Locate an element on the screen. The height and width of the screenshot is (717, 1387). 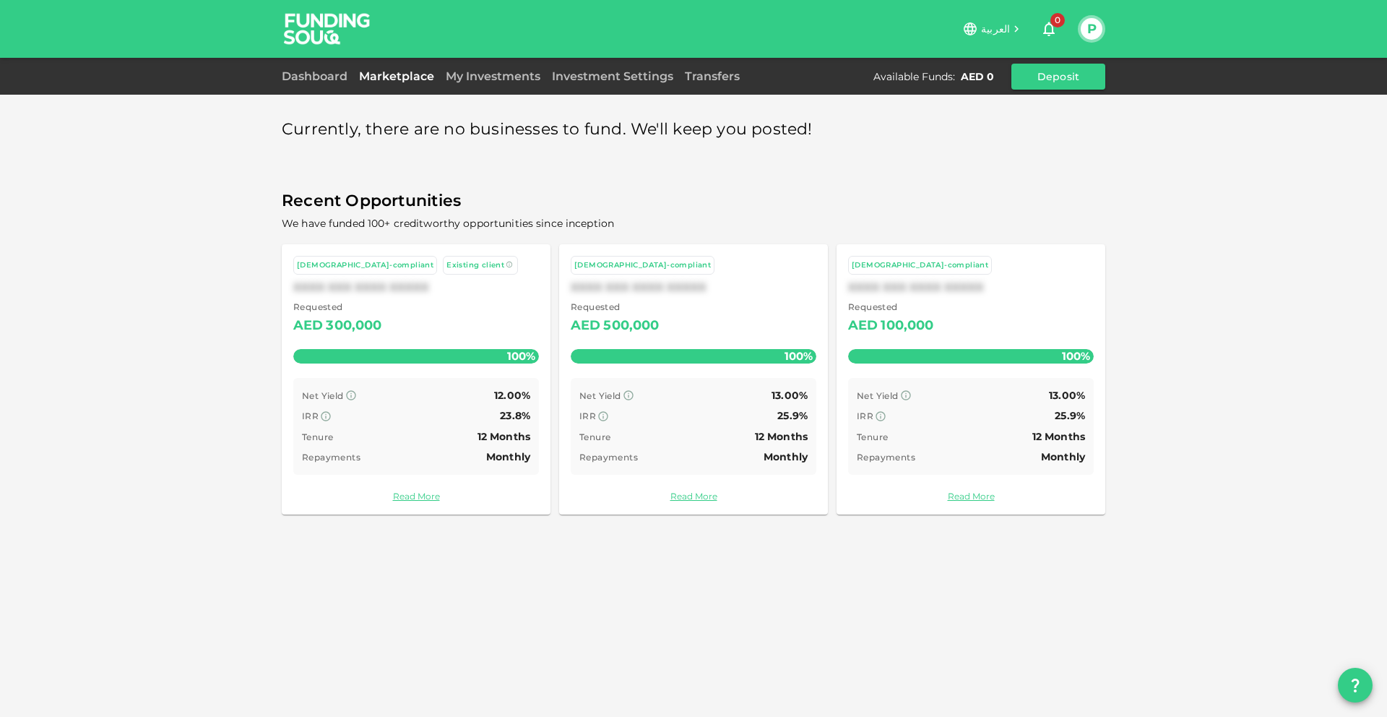
span: 12.00% is located at coordinates (512, 395).